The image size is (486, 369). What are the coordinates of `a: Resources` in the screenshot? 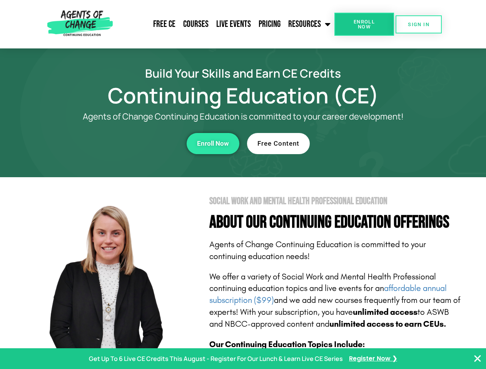 It's located at (309, 24).